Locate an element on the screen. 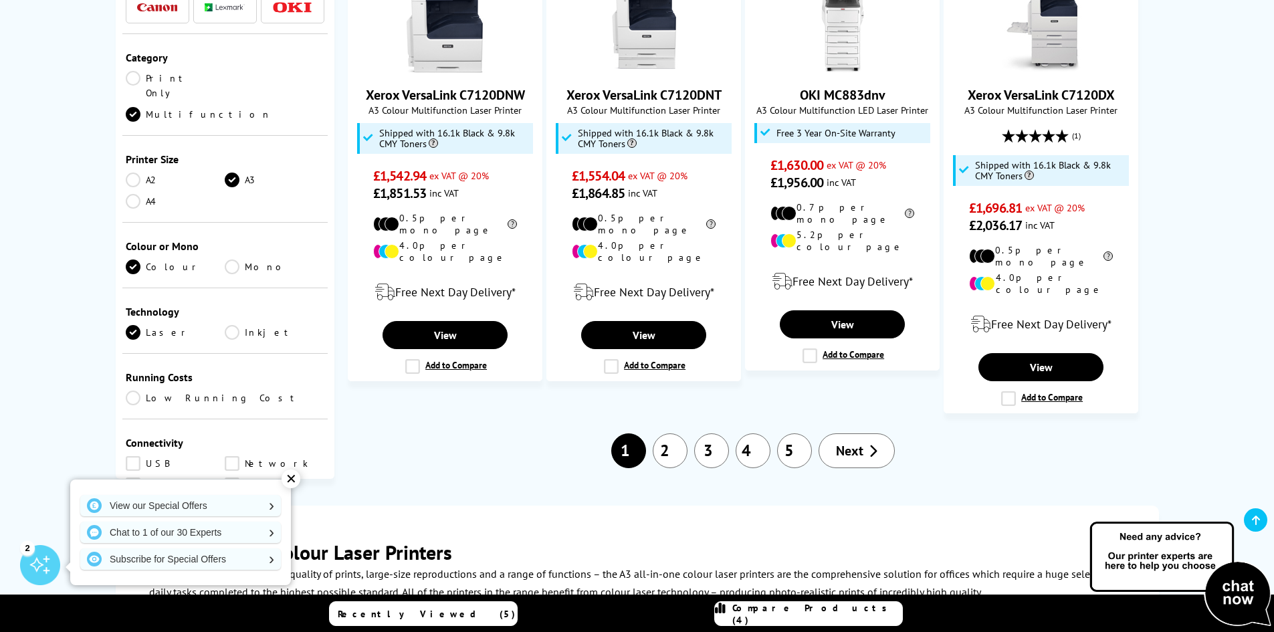 The width and height of the screenshot is (1274, 632). span: £1,542.94 is located at coordinates (399, 176).